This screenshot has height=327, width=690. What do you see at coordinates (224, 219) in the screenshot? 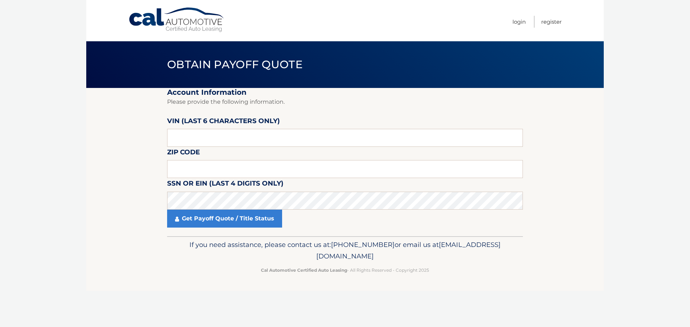
I see `a: Get Payoff Quote / Title Status` at bounding box center [224, 219].